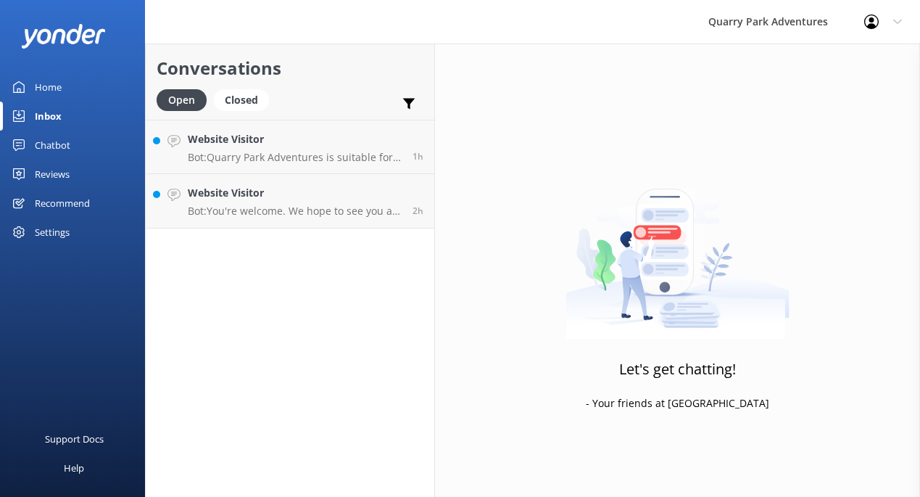 The width and height of the screenshot is (920, 497). I want to click on div: Chatbot, so click(52, 145).